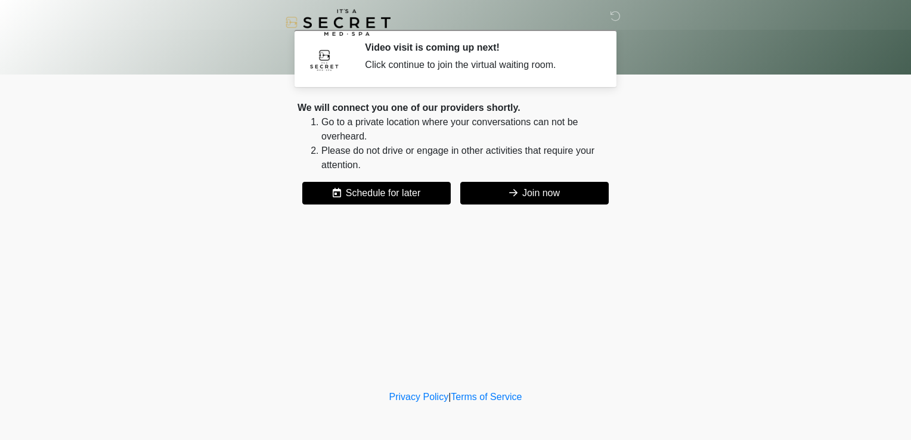 This screenshot has width=911, height=440. What do you see at coordinates (534, 193) in the screenshot?
I see `button: Join now` at bounding box center [534, 193].